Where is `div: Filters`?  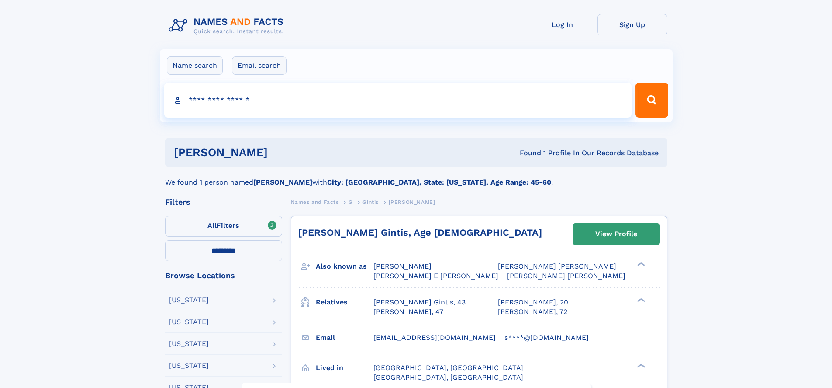
div: Filters is located at coordinates (224, 202).